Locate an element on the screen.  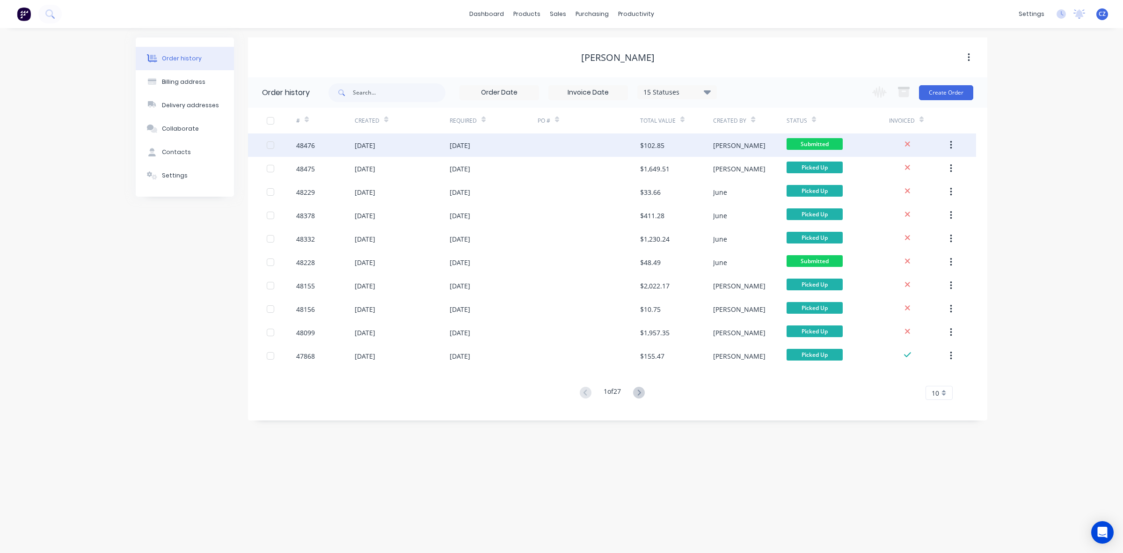
div: $155.47 is located at coordinates (652, 356).